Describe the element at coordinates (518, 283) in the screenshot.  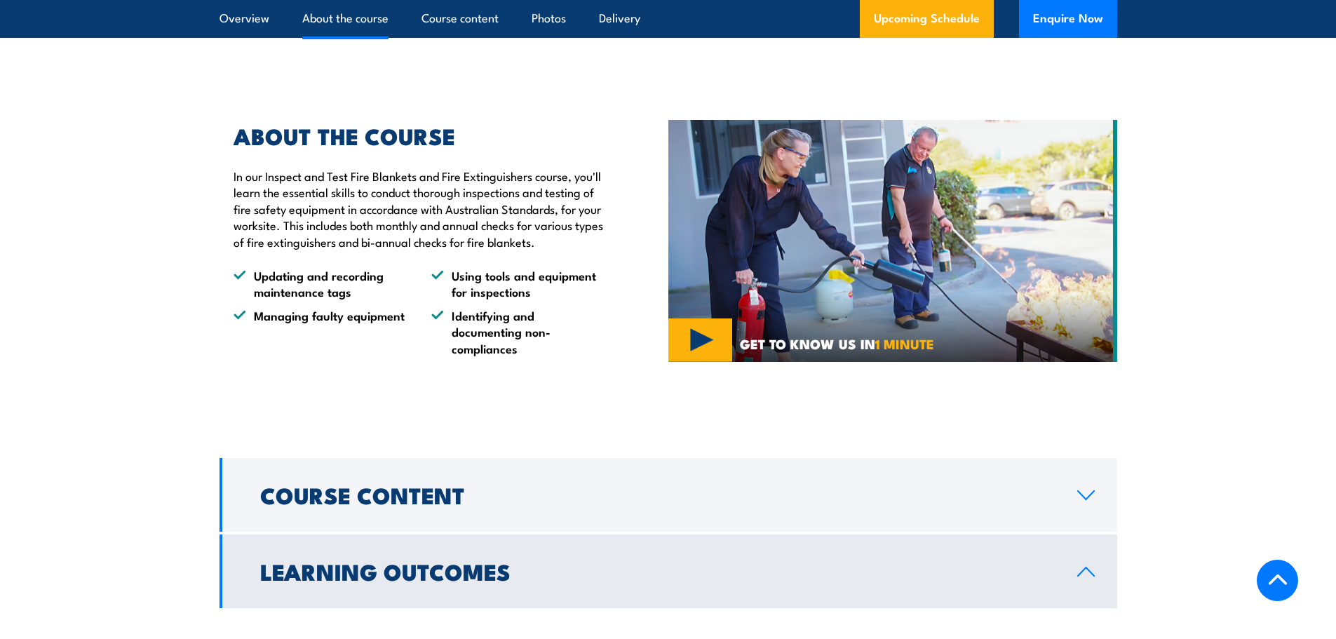
I see `li: Using tools and equipment for inspections` at that location.